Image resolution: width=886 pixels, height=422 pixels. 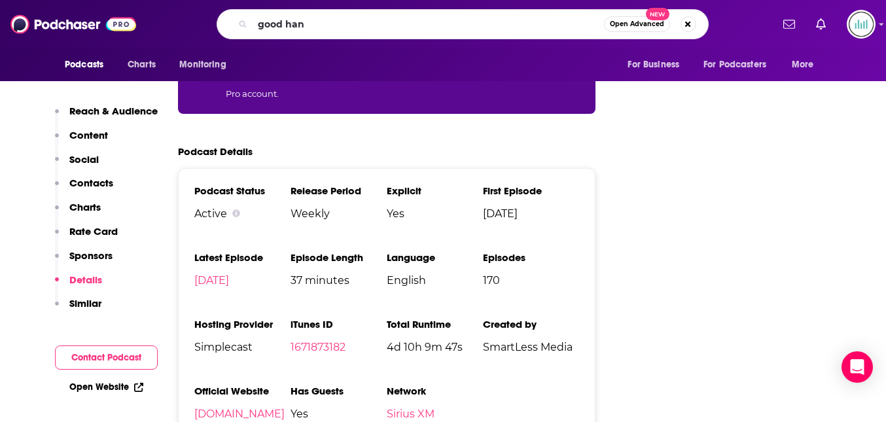 I want to click on span: Logged in as podglomerate, so click(x=861, y=24).